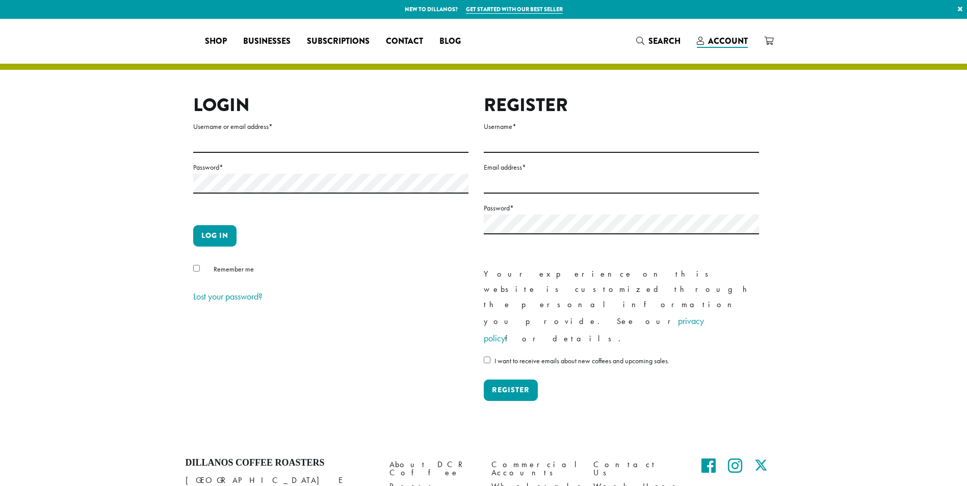 This screenshot has height=486, width=967. I want to click on a: Commercial Accounts, so click(535, 469).